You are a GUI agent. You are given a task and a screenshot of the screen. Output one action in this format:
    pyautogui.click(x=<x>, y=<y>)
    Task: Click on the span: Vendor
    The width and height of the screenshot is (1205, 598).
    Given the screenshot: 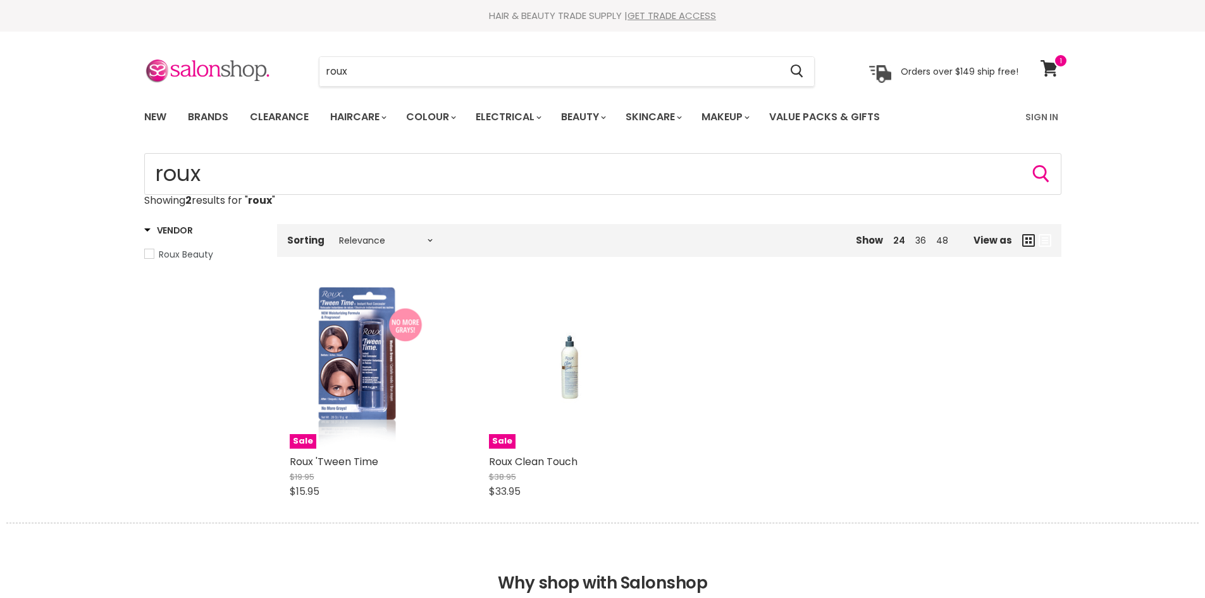 What is the action you would take?
    pyautogui.click(x=168, y=230)
    